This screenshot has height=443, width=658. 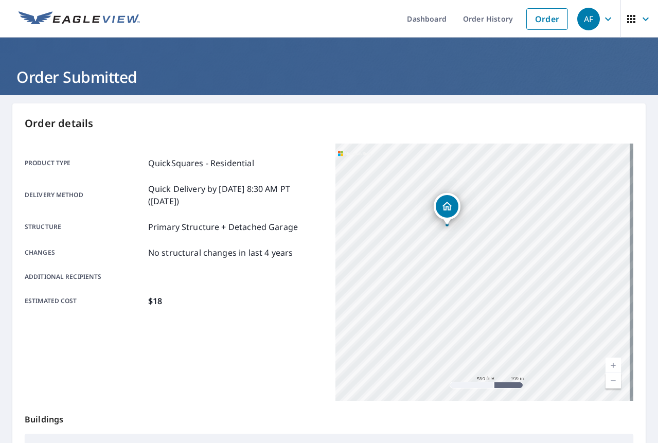 I want to click on p: Buildings, so click(x=329, y=417).